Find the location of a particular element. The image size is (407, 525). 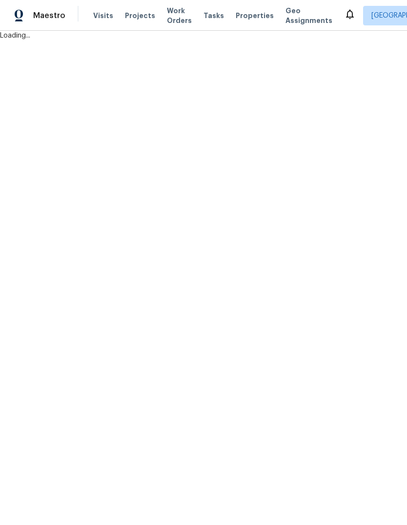

span: Tasks is located at coordinates (214, 16).